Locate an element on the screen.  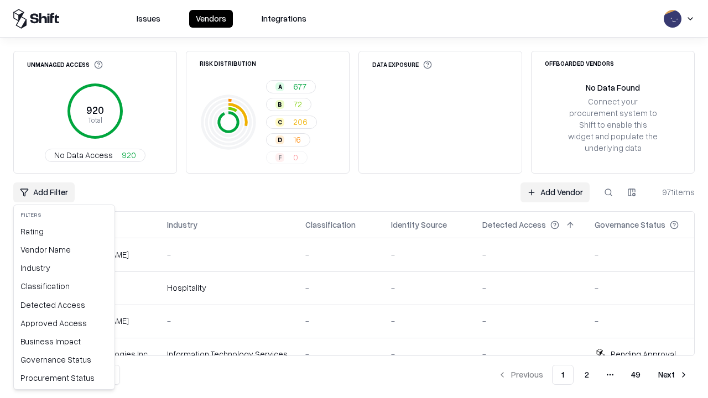
div: Detected Access is located at coordinates (64, 305).